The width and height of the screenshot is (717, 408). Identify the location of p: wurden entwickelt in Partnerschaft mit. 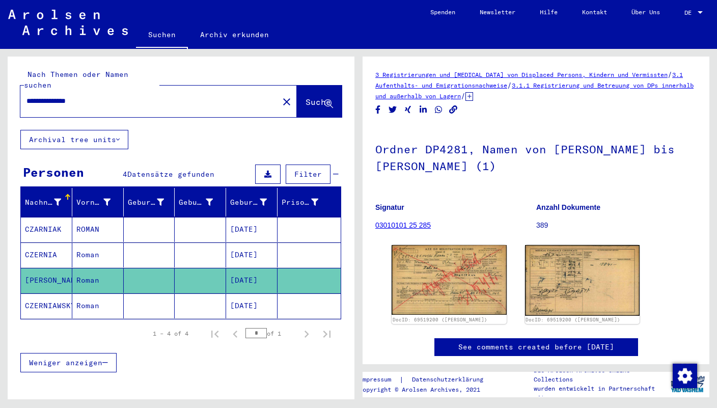
(600, 393).